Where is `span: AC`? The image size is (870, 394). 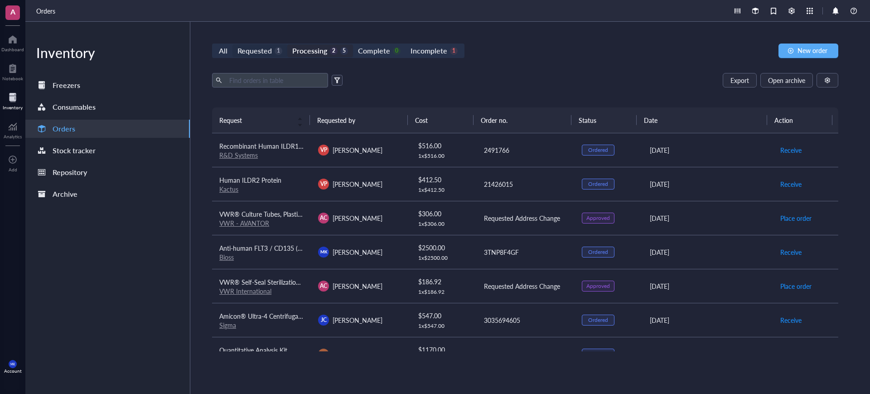 span: AC is located at coordinates (323, 286).